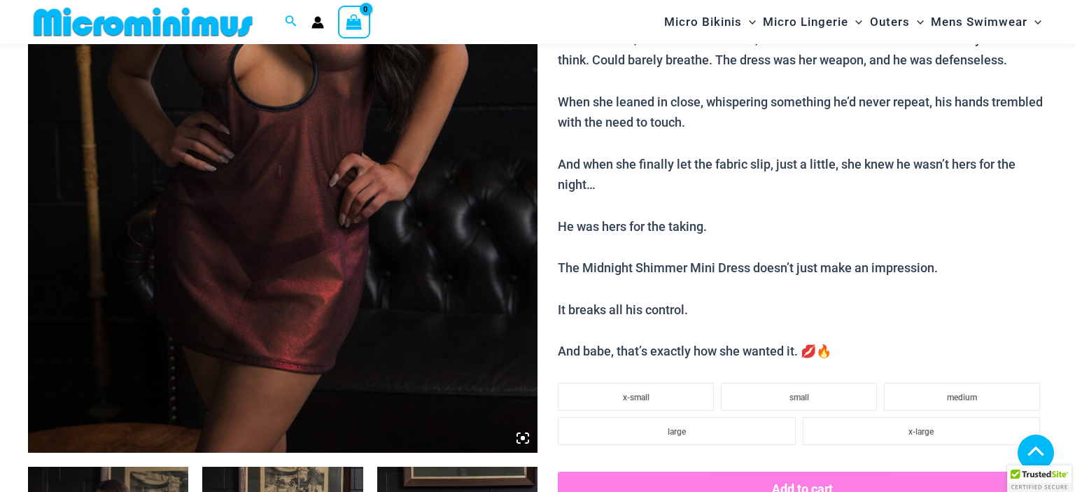  What do you see at coordinates (961, 397) in the screenshot?
I see `li: medium` at bounding box center [961, 397].